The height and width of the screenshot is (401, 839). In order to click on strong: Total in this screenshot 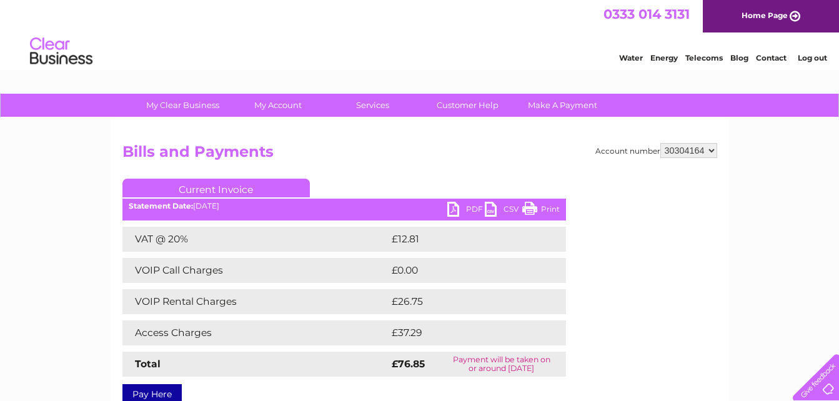, I will do `click(147, 364)`.